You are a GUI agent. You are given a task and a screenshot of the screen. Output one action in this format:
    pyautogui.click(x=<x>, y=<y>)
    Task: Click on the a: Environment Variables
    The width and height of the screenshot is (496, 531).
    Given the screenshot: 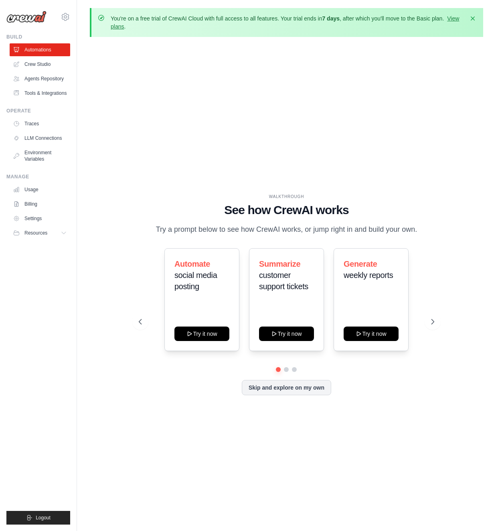 What is the action you would take?
    pyautogui.click(x=40, y=156)
    